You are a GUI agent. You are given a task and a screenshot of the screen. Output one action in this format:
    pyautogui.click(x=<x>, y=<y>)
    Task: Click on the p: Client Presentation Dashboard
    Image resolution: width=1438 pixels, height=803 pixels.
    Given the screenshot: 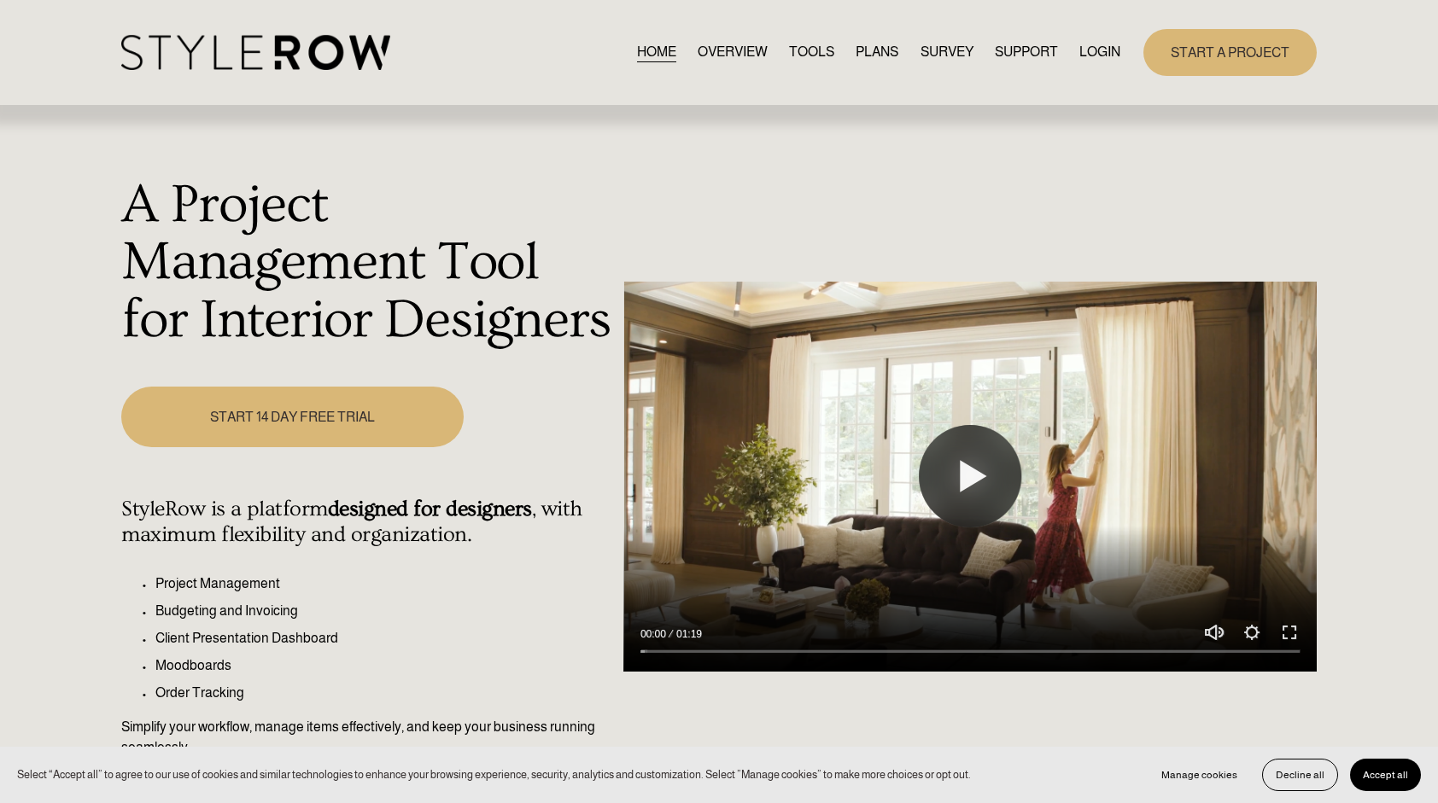 What is the action you would take?
    pyautogui.click(x=384, y=639)
    